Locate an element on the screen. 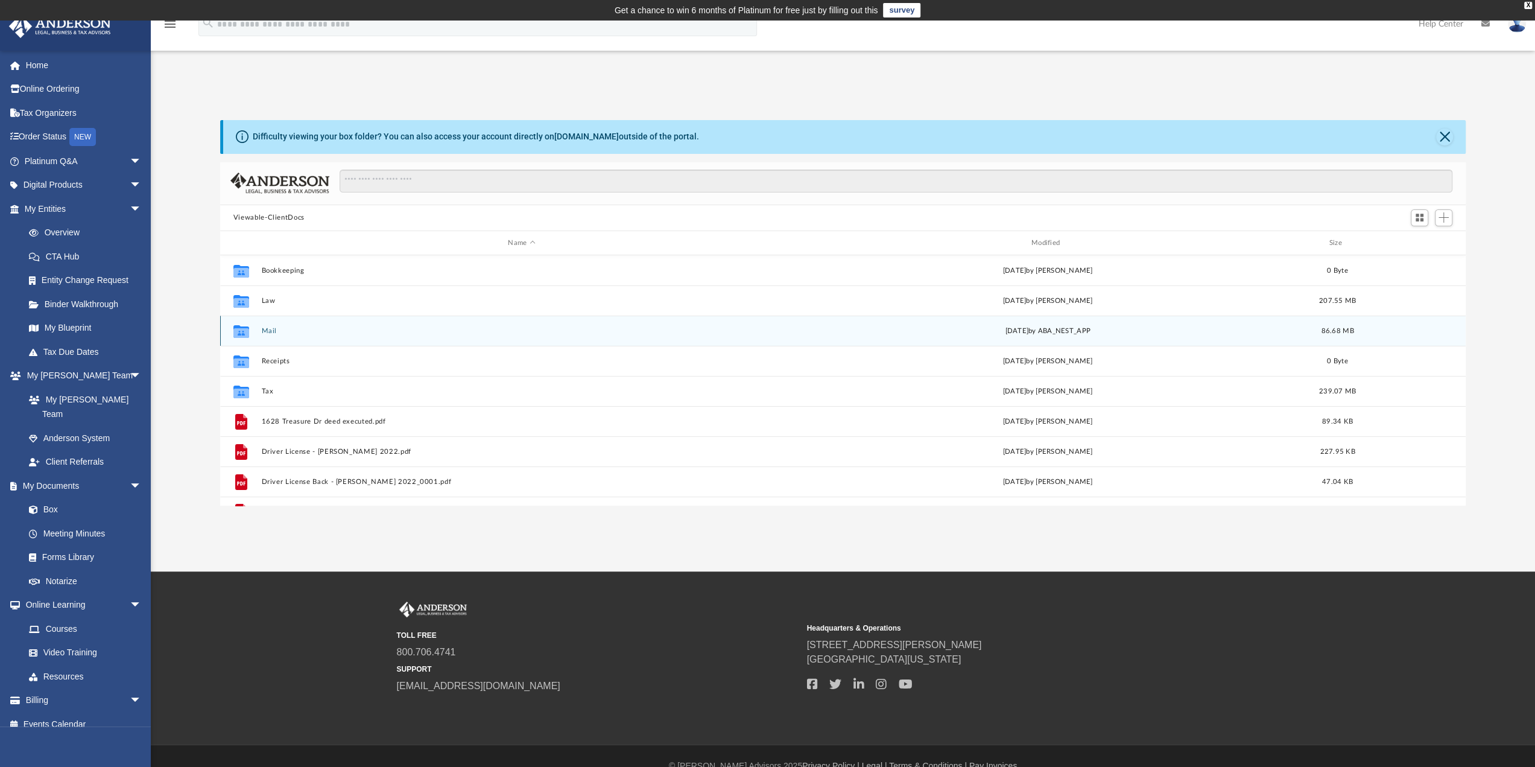 The width and height of the screenshot is (1535, 767). a: Platinum Q&Aarrow_drop_down is located at coordinates (84, 161).